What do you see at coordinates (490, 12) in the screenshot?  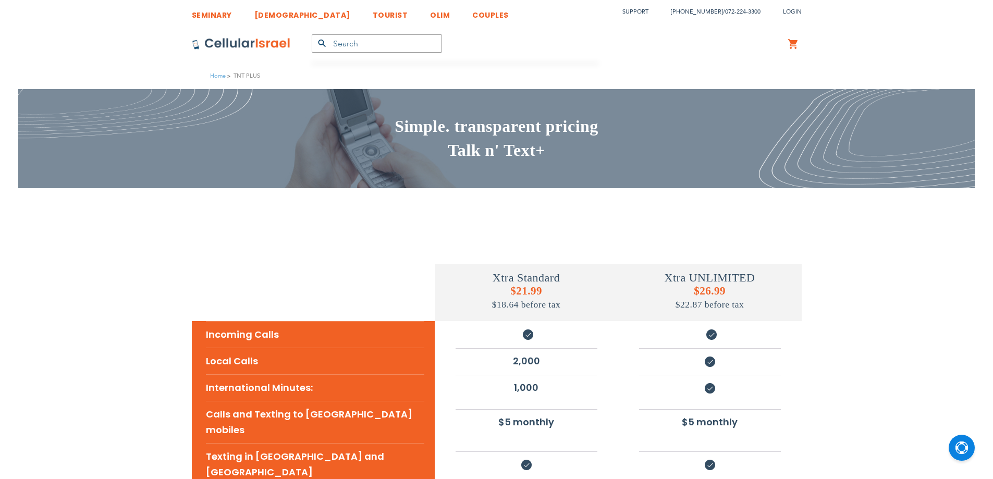 I see `a: COUPLES` at bounding box center [490, 12].